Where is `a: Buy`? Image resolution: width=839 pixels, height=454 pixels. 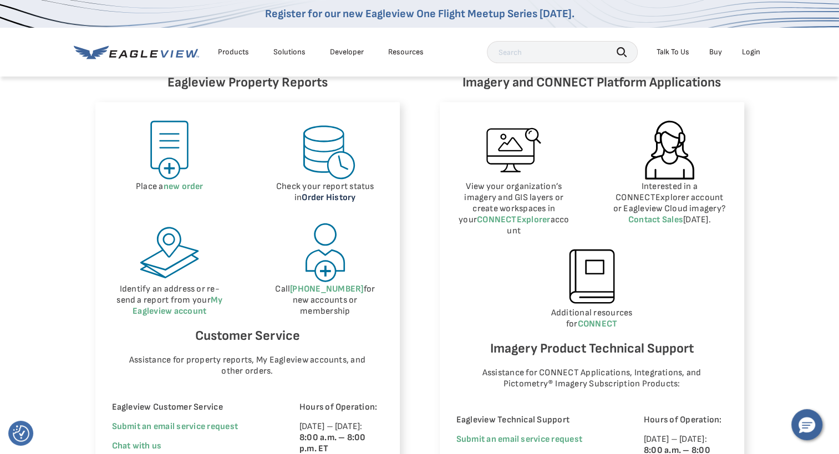 a: Buy is located at coordinates (715, 52).